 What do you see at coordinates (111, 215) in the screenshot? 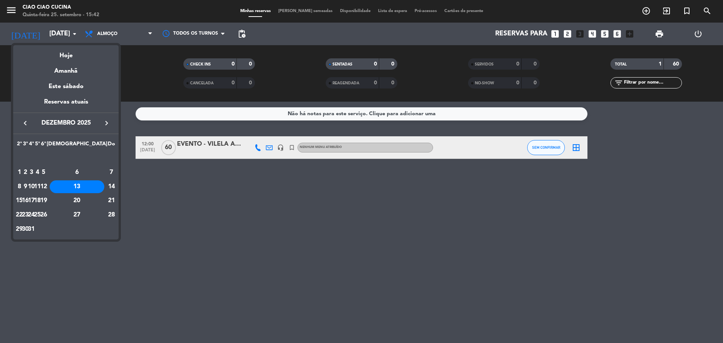
I see `td: 28 de dezembro de 2025` at bounding box center [111, 215].